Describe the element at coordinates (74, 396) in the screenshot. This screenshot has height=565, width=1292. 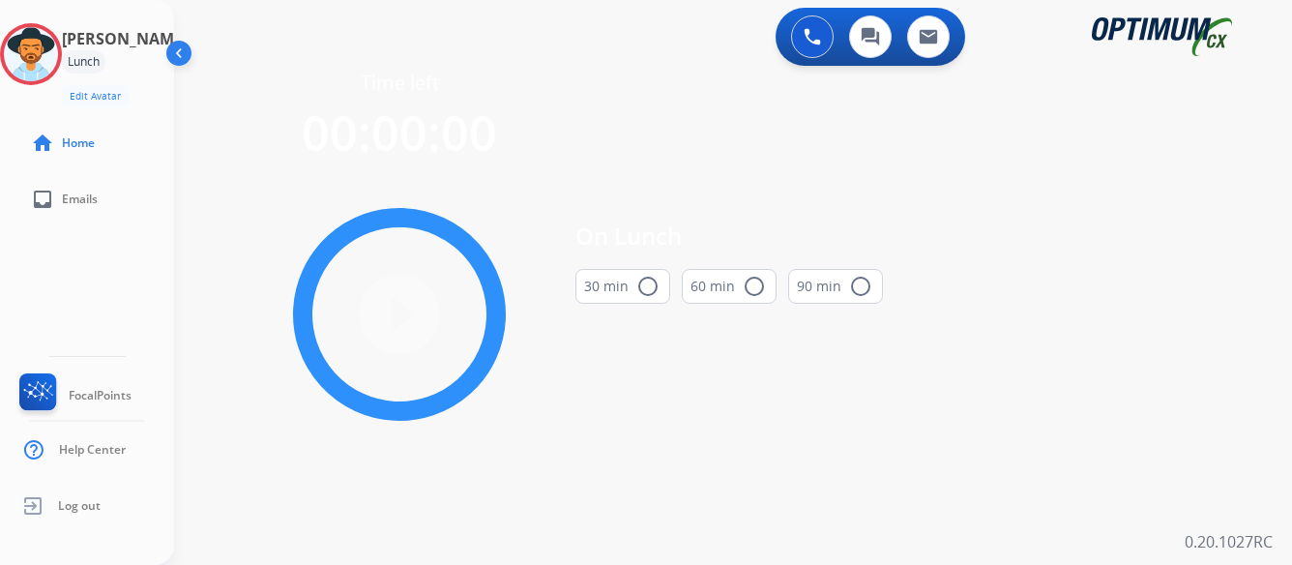
I see `a: FocalPoints` at that location.